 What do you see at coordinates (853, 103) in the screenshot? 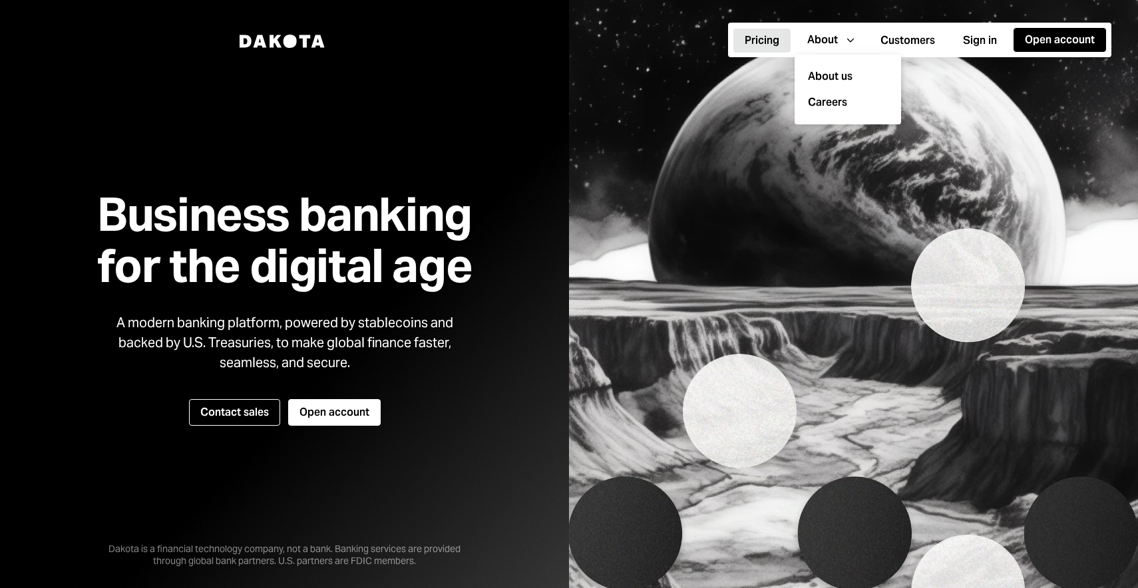
I see `a: Careers` at bounding box center [853, 103].